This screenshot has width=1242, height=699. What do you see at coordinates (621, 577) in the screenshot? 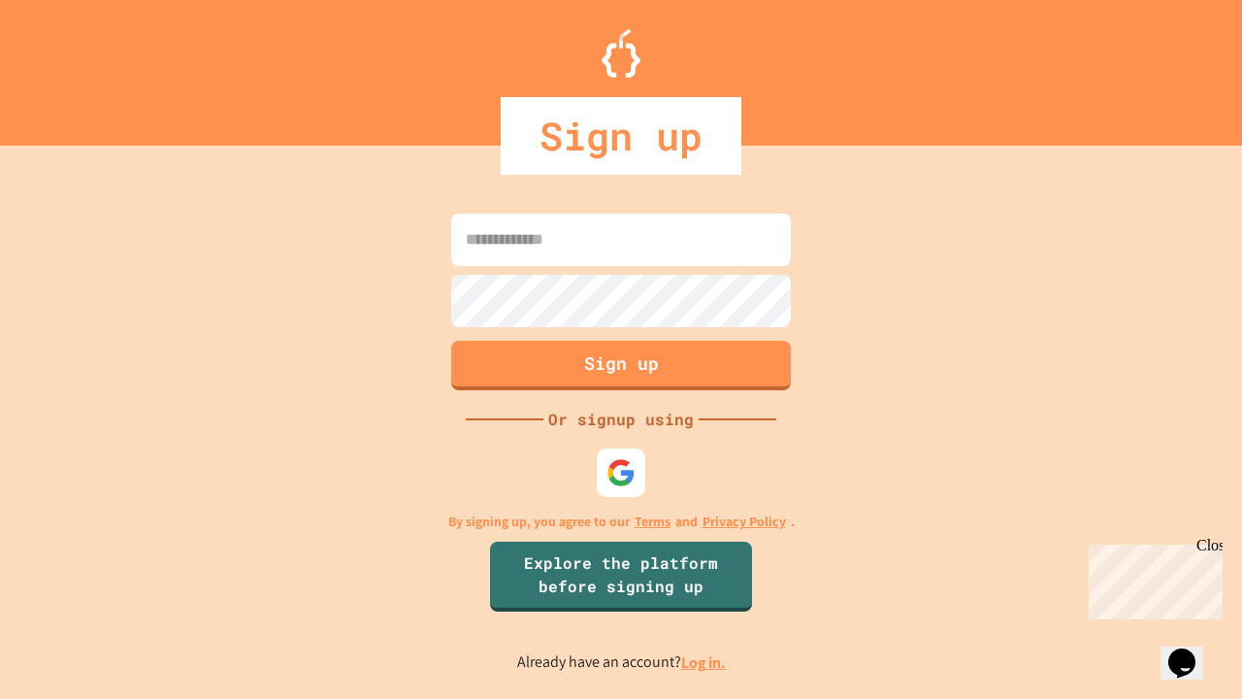
I see `a: Explore the platform before signing up` at bounding box center [621, 577].